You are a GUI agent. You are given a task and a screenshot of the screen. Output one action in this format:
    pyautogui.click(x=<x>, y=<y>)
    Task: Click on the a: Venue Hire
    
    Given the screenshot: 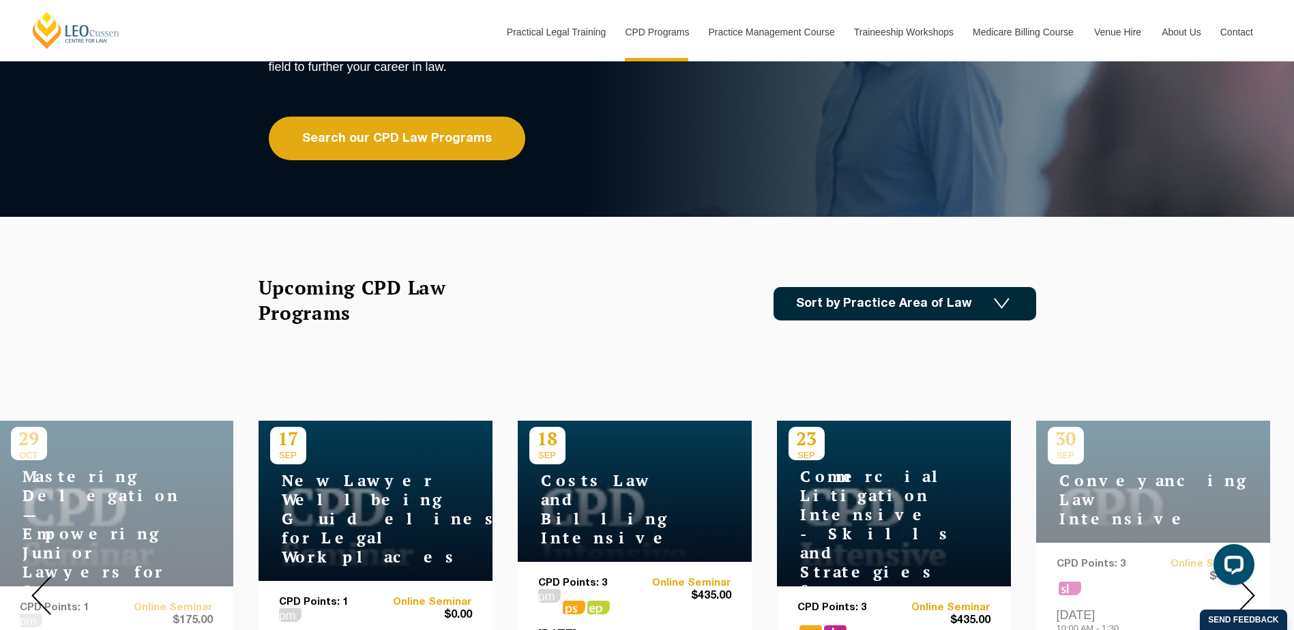 What is the action you would take?
    pyautogui.click(x=1117, y=32)
    